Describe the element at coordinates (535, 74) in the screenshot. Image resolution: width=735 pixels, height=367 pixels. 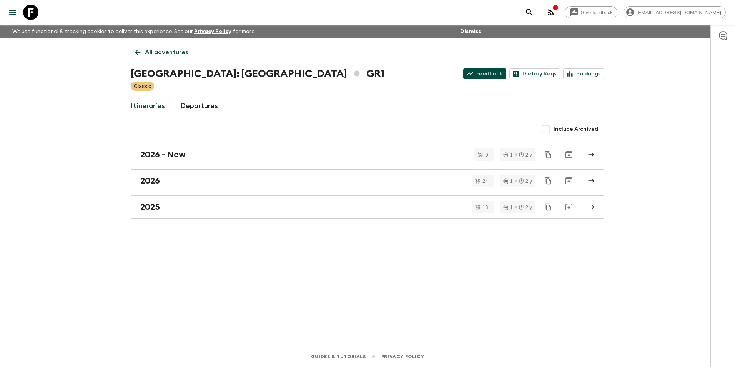
I see `a: Dietary Reqs` at that location.